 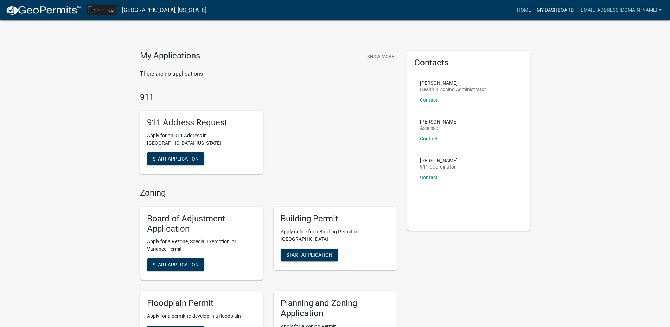 I want to click on p: Apply for a Rezone, Special Exemption, or Variance Permit, so click(x=202, y=245).